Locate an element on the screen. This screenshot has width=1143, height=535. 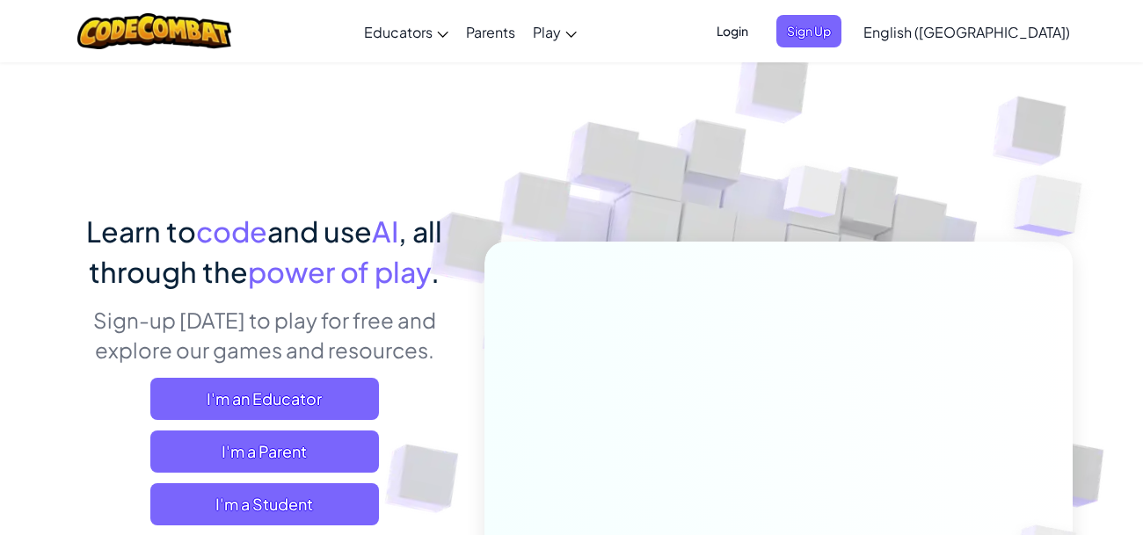
span: I'm a Parent is located at coordinates (265, 452).